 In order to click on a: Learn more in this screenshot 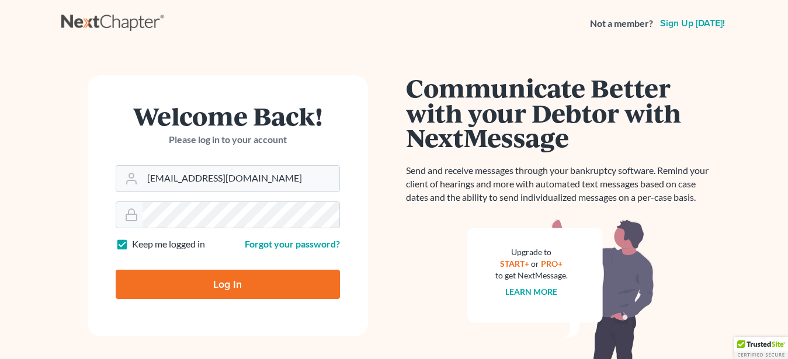, I will do `click(531, 292)`.